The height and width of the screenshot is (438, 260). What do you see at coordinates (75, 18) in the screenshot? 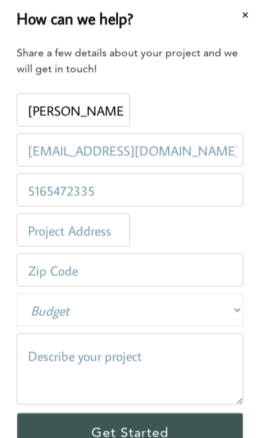
I see `h2: How can we help?` at bounding box center [75, 18].